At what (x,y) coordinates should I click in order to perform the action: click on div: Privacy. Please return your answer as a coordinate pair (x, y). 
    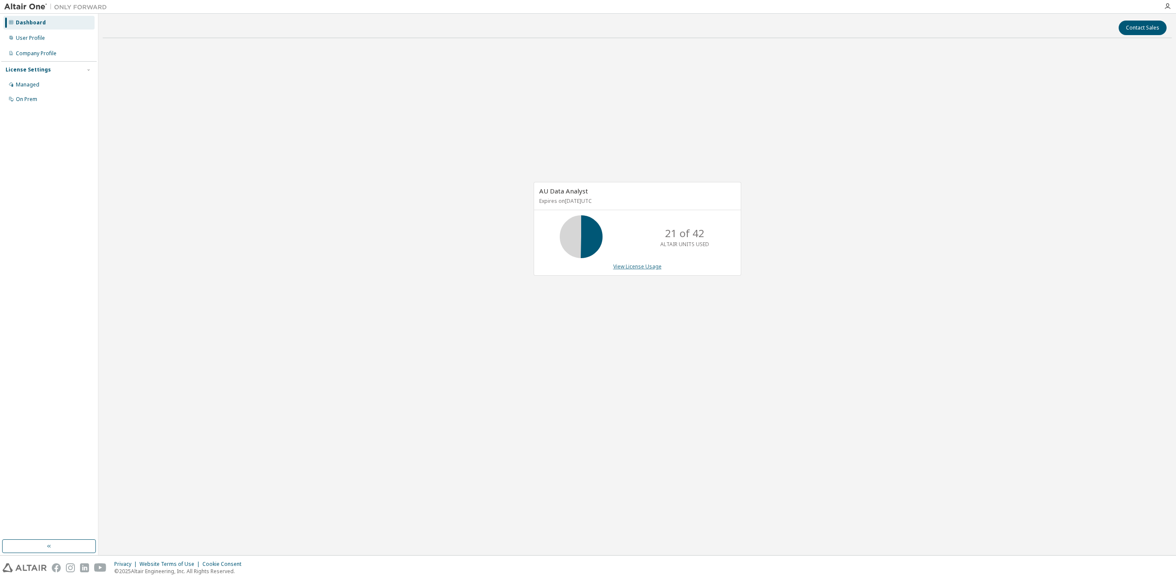
    Looking at the image, I should click on (127, 564).